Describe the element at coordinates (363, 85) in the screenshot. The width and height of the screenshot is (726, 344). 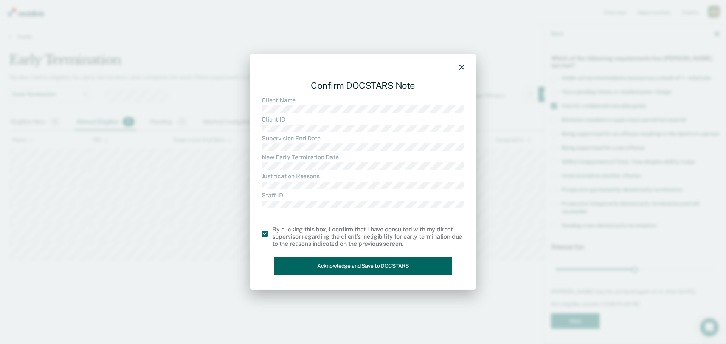
I see `div: Confirm DOCSTARS Note` at that location.